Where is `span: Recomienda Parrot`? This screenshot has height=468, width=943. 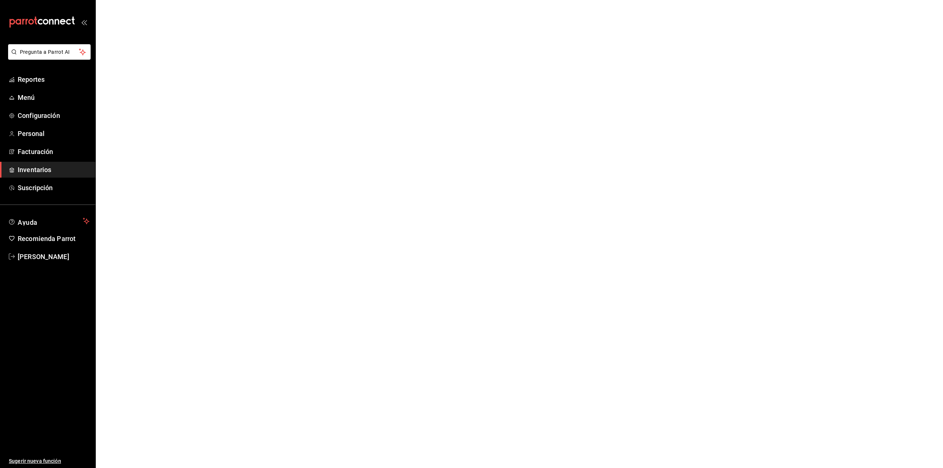 span: Recomienda Parrot is located at coordinates (53, 238).